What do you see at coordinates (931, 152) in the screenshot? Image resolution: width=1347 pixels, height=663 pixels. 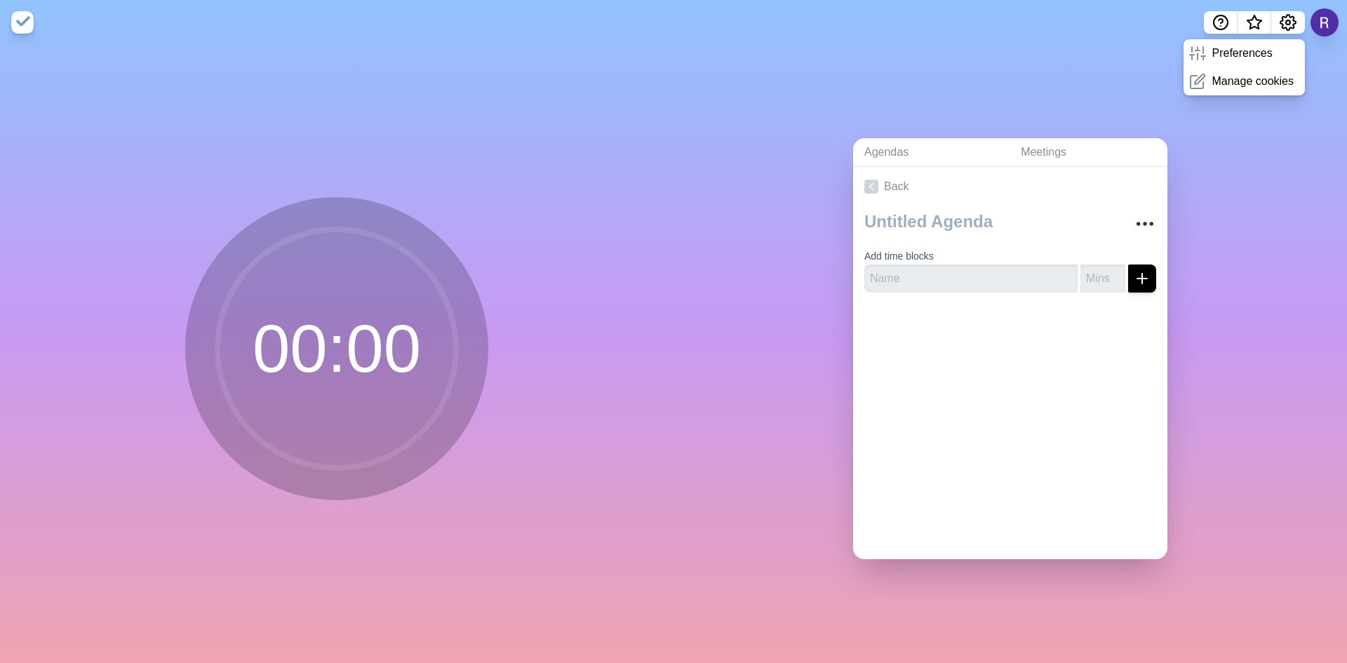 I see `a: Agendas` at bounding box center [931, 152].